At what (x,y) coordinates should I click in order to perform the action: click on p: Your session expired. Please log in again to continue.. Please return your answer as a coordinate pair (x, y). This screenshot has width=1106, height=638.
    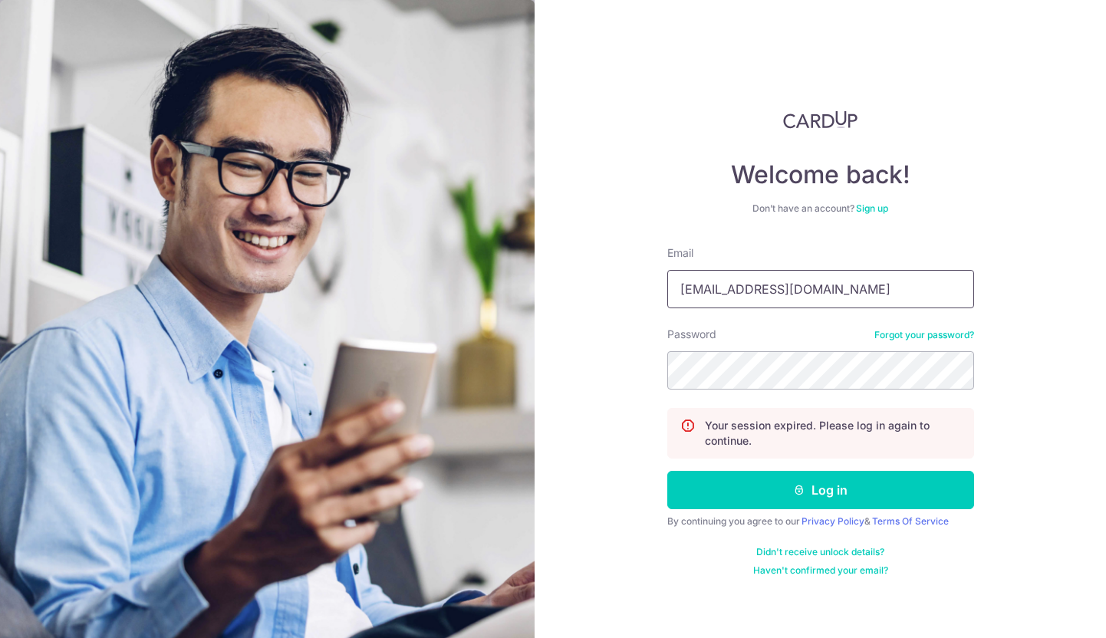
    Looking at the image, I should click on (833, 433).